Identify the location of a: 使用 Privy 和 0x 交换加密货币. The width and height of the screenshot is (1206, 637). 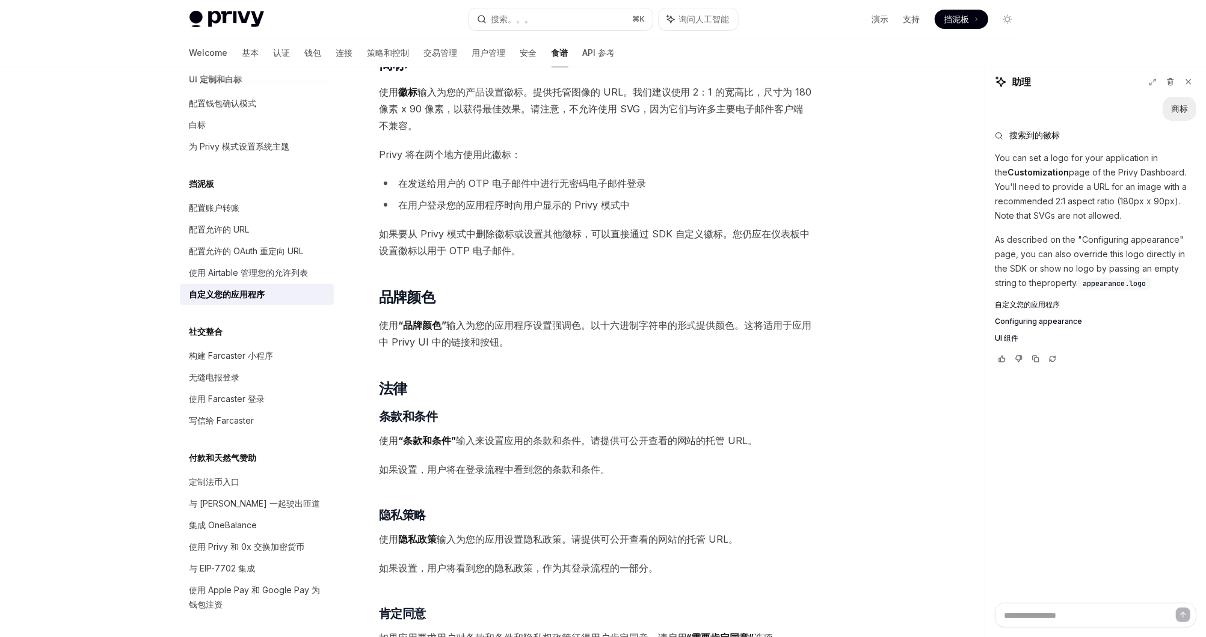
(257, 547).